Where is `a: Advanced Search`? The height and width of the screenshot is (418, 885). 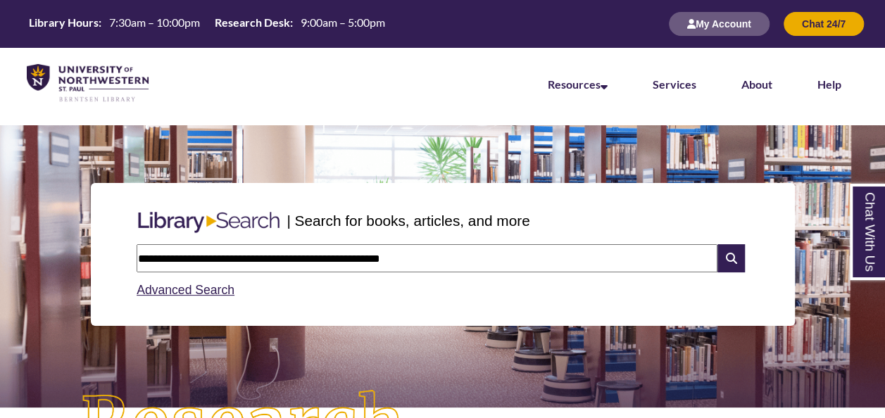
a: Advanced Search is located at coordinates (185, 290).